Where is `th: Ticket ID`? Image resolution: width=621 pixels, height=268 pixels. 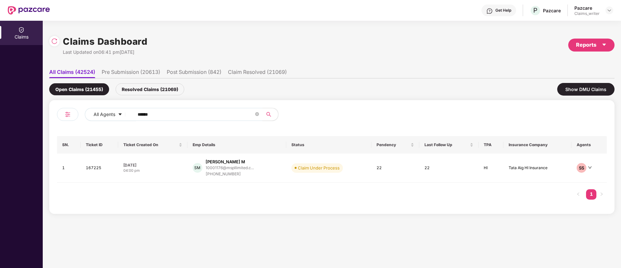 th: Ticket ID is located at coordinates (99, 145).